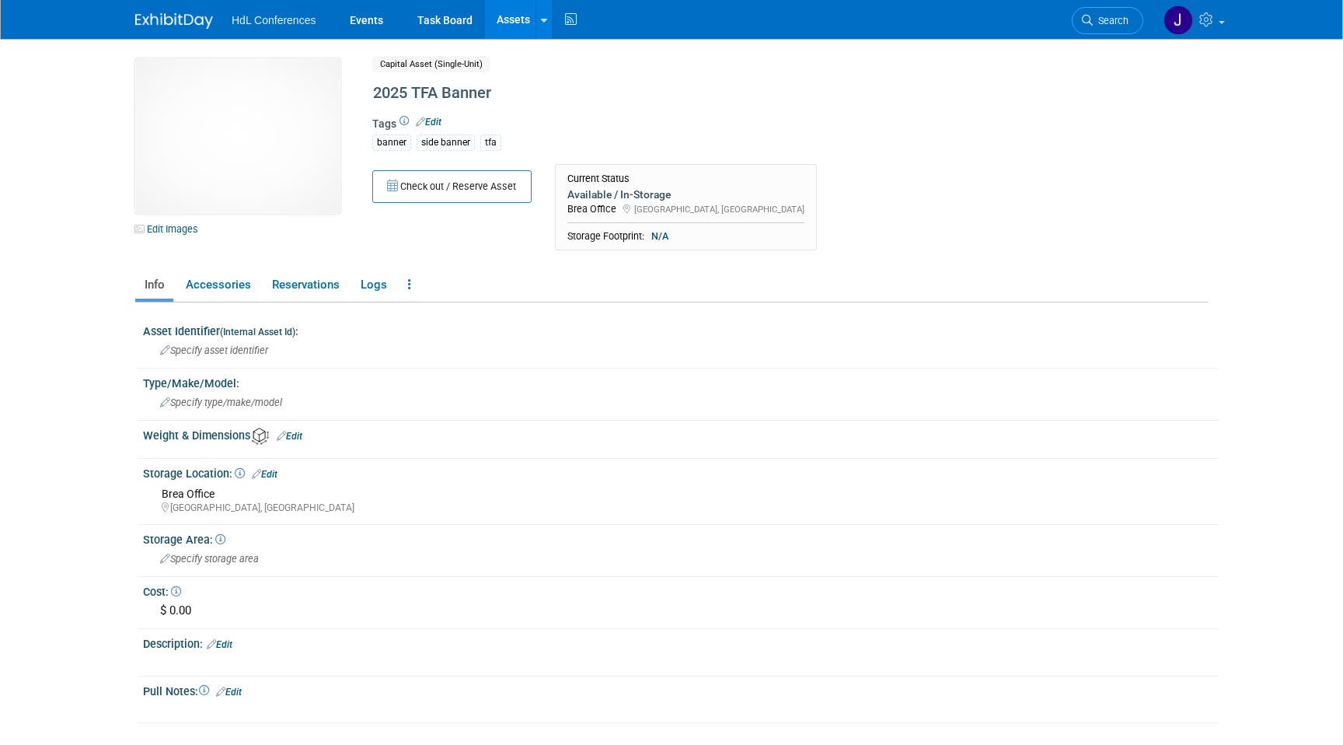 This screenshot has width=1343, height=745. What do you see at coordinates (490, 142) in the screenshot?
I see `div: tfa` at bounding box center [490, 142].